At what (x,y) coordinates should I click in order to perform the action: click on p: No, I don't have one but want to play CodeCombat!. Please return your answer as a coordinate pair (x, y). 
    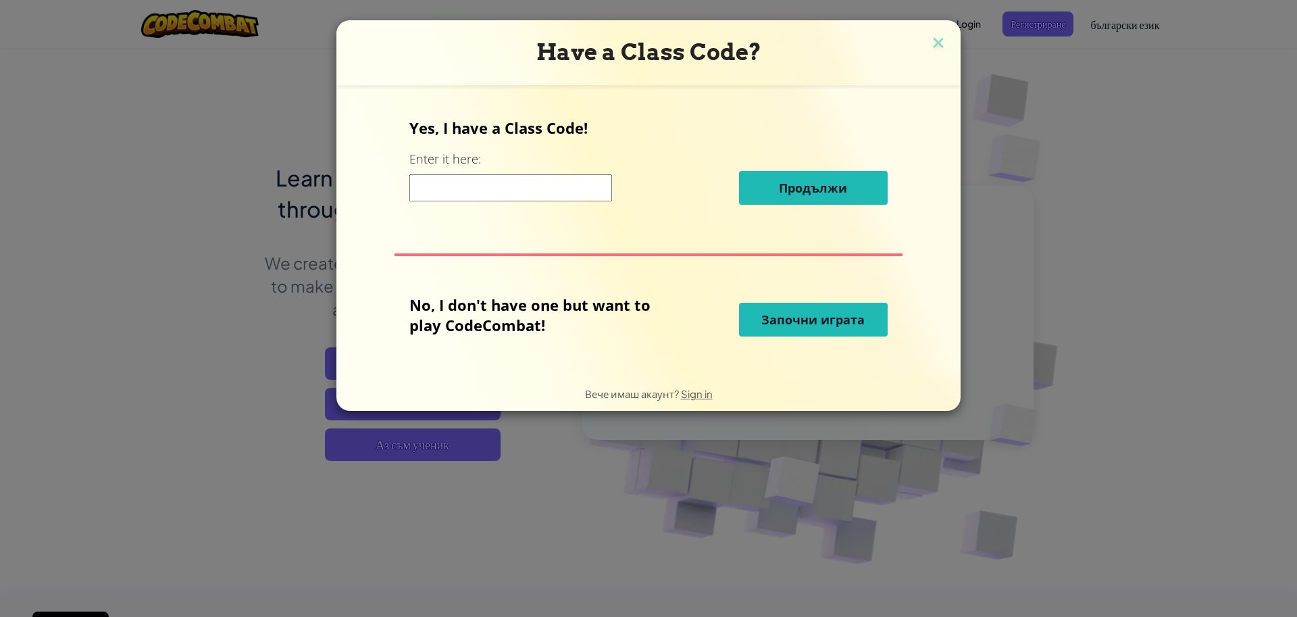
    Looking at the image, I should click on (540, 315).